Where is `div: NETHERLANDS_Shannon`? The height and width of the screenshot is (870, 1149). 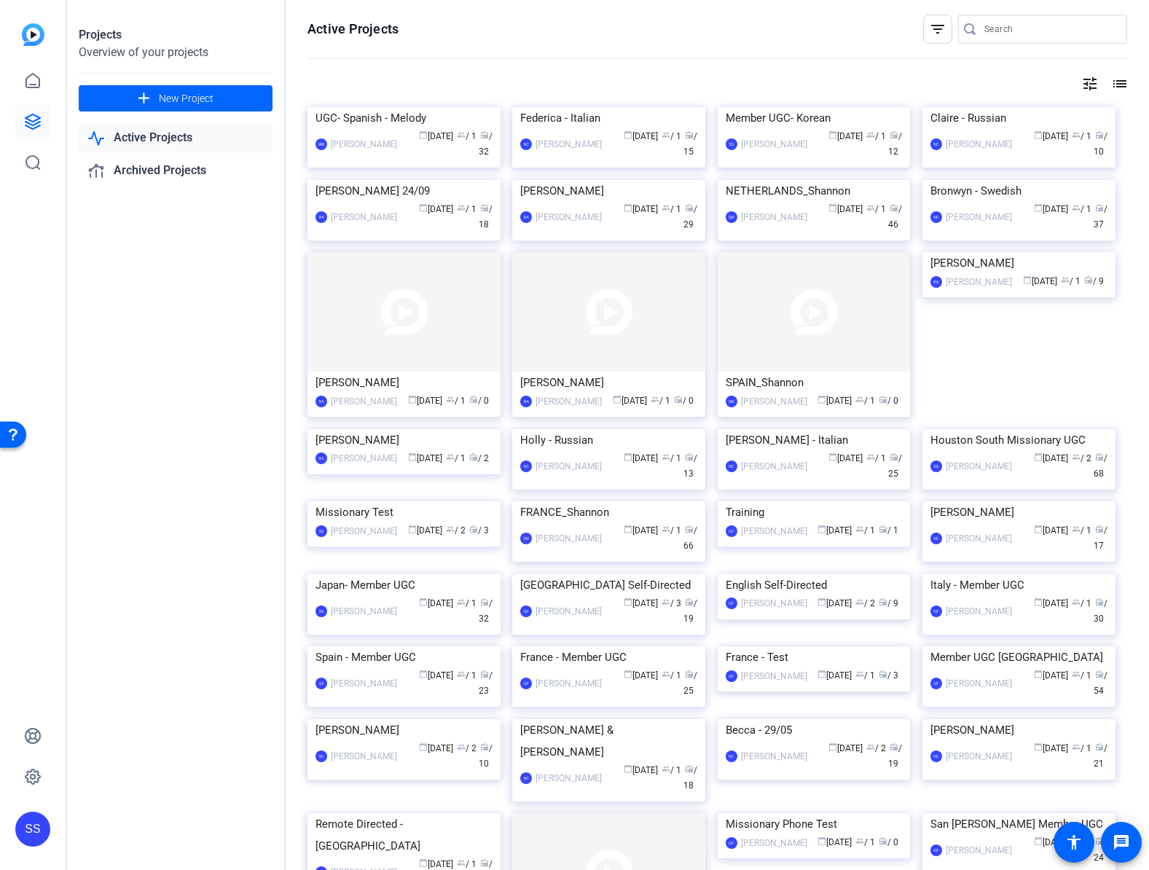 div: NETHERLANDS_Shannon is located at coordinates (814, 191).